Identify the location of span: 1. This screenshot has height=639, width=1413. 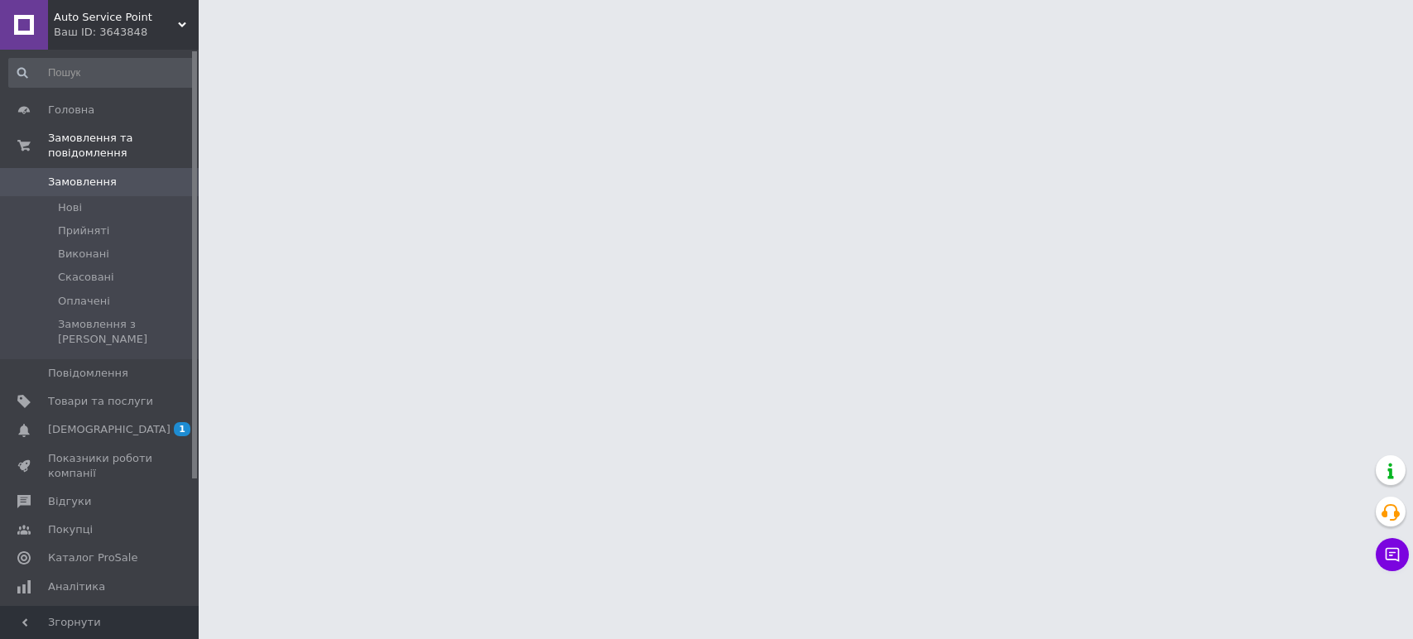
(182, 429).